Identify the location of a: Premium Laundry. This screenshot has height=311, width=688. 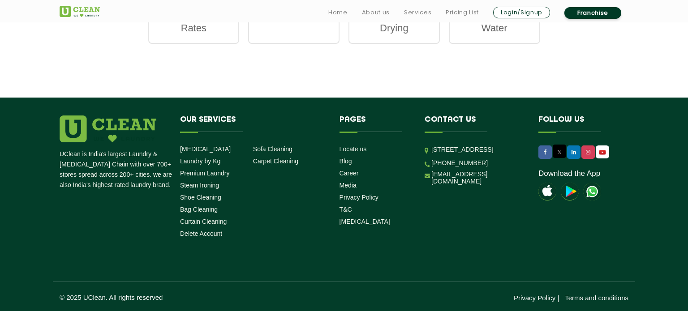
(205, 173).